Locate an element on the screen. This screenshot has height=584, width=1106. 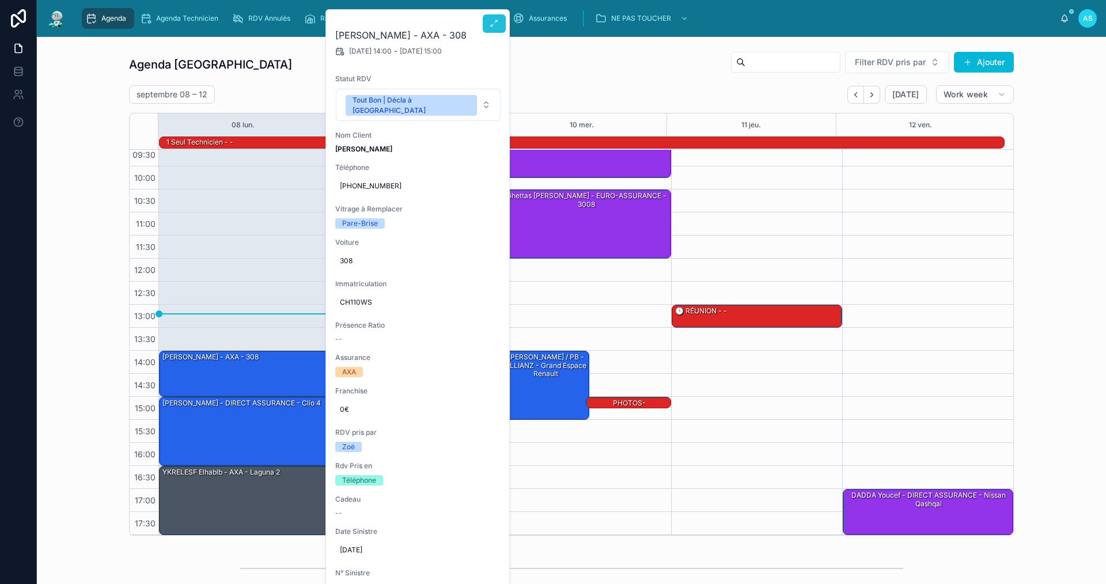
button: 11 jeu. is located at coordinates (751, 125).